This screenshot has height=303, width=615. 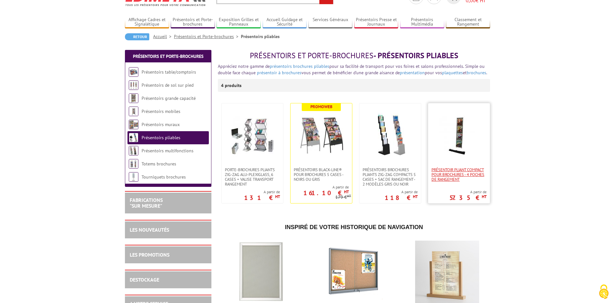 What do you see at coordinates (150, 255) in the screenshot?
I see `a: LES PROMOTIONS` at bounding box center [150, 255].